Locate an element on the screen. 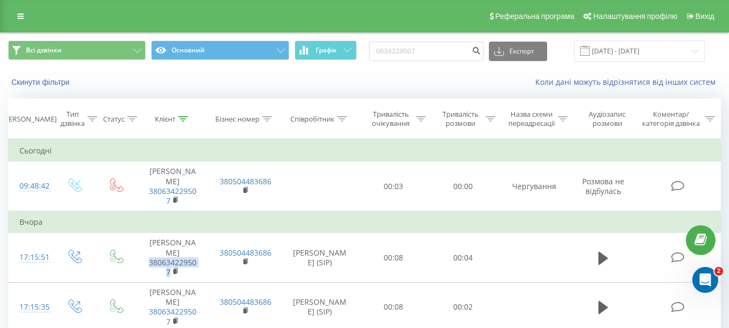  td: 00:03 is located at coordinates (394, 186).